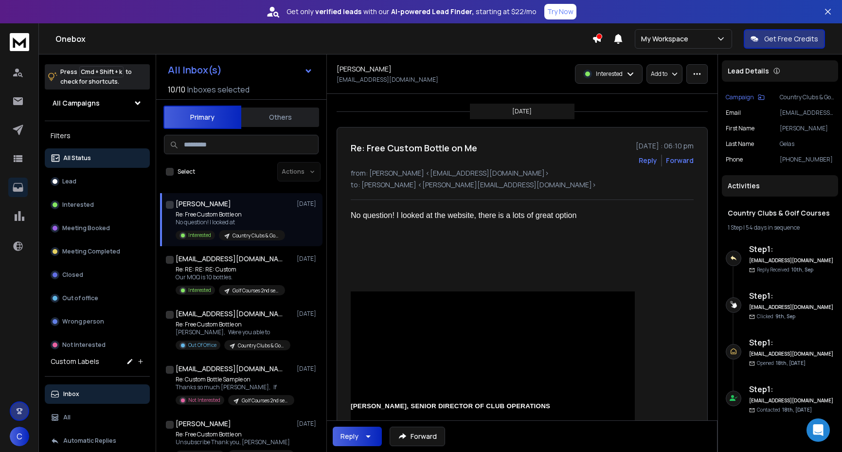 This screenshot has height=452, width=842. What do you see at coordinates (19, 42) in the screenshot?
I see `img: logo` at bounding box center [19, 42].